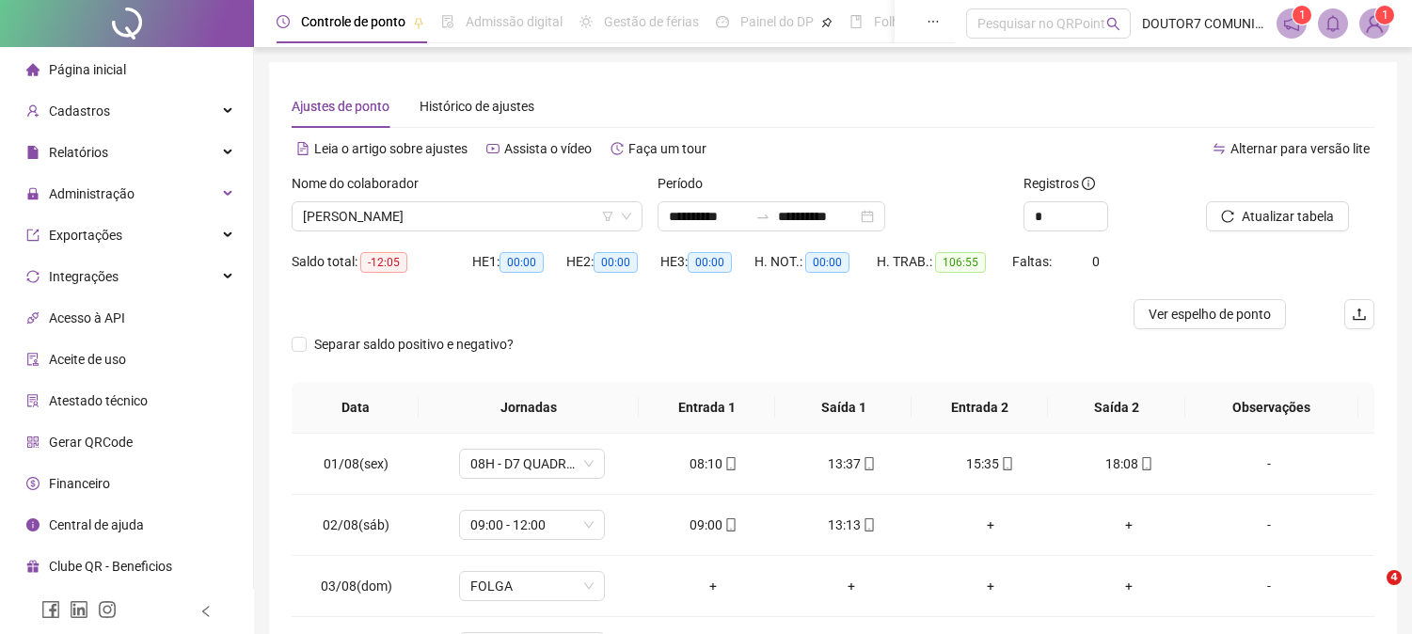 The height and width of the screenshot is (634, 1412). What do you see at coordinates (815, 261) in the screenshot?
I see `div: H. NOT.:` at bounding box center [815, 261].